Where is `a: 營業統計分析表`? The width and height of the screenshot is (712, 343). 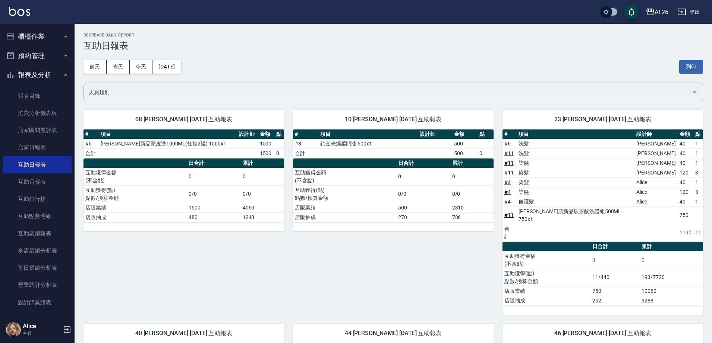 a: 營業統計分析表 is located at coordinates (37, 285).